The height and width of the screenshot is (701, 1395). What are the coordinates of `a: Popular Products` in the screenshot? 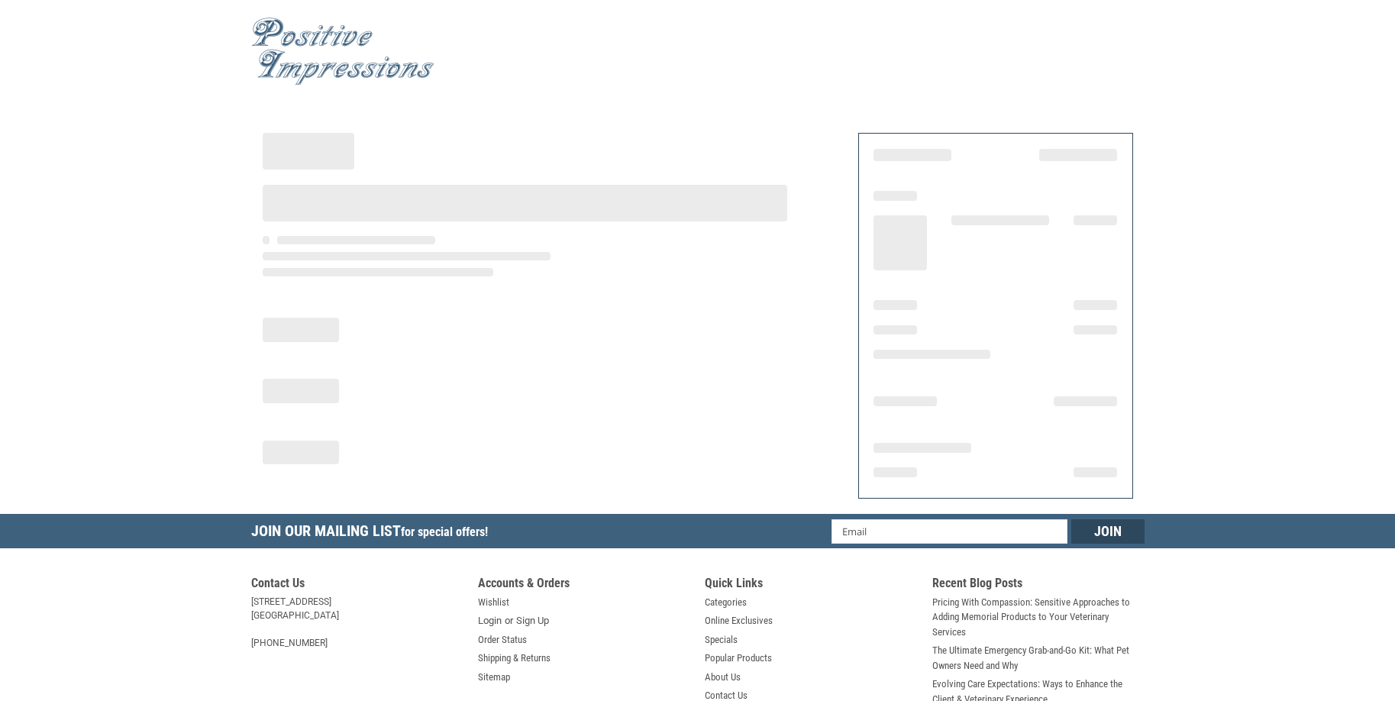 It's located at (738, 658).